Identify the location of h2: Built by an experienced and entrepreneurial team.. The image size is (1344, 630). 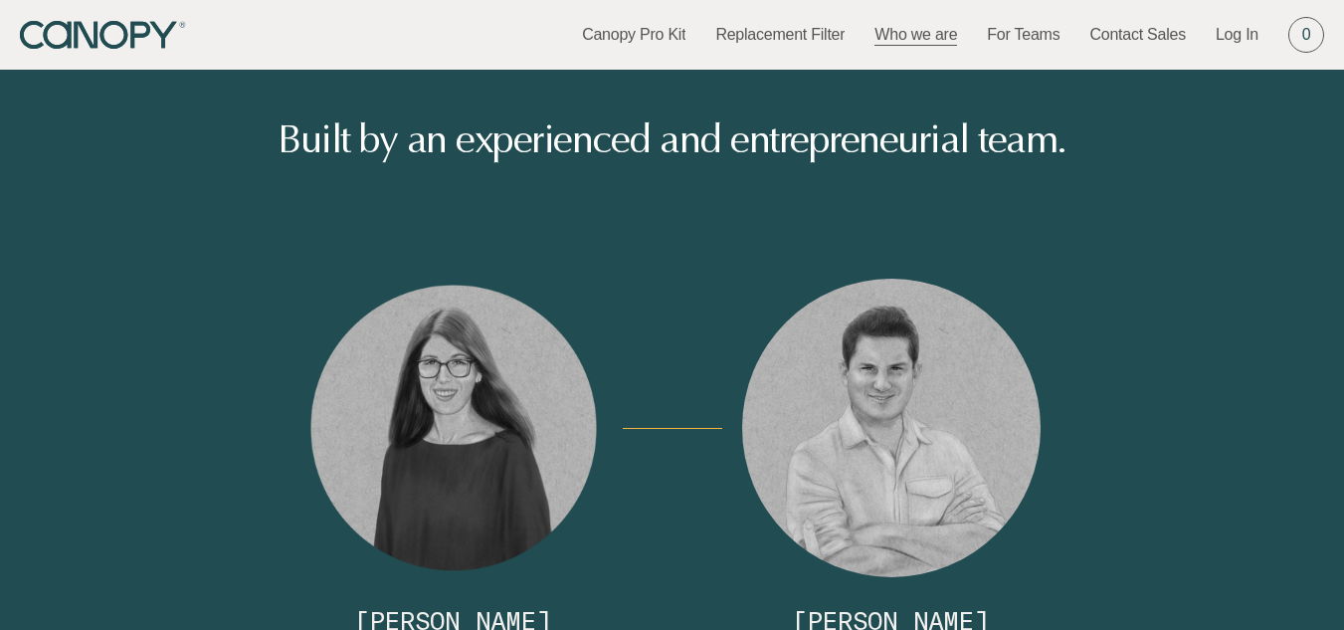
(672, 139).